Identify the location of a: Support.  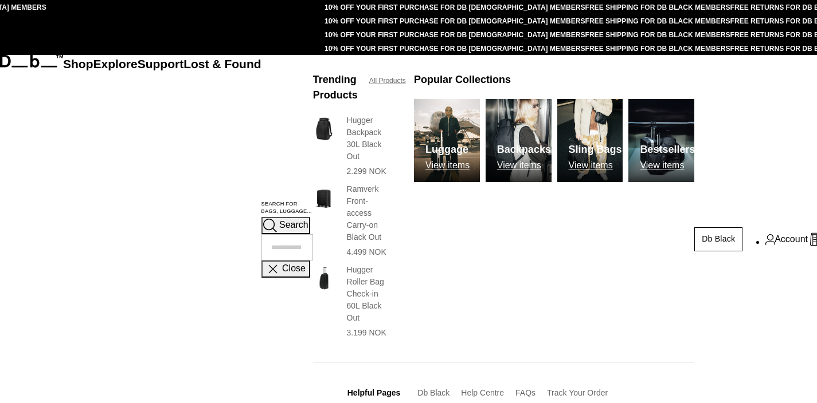
(160, 64).